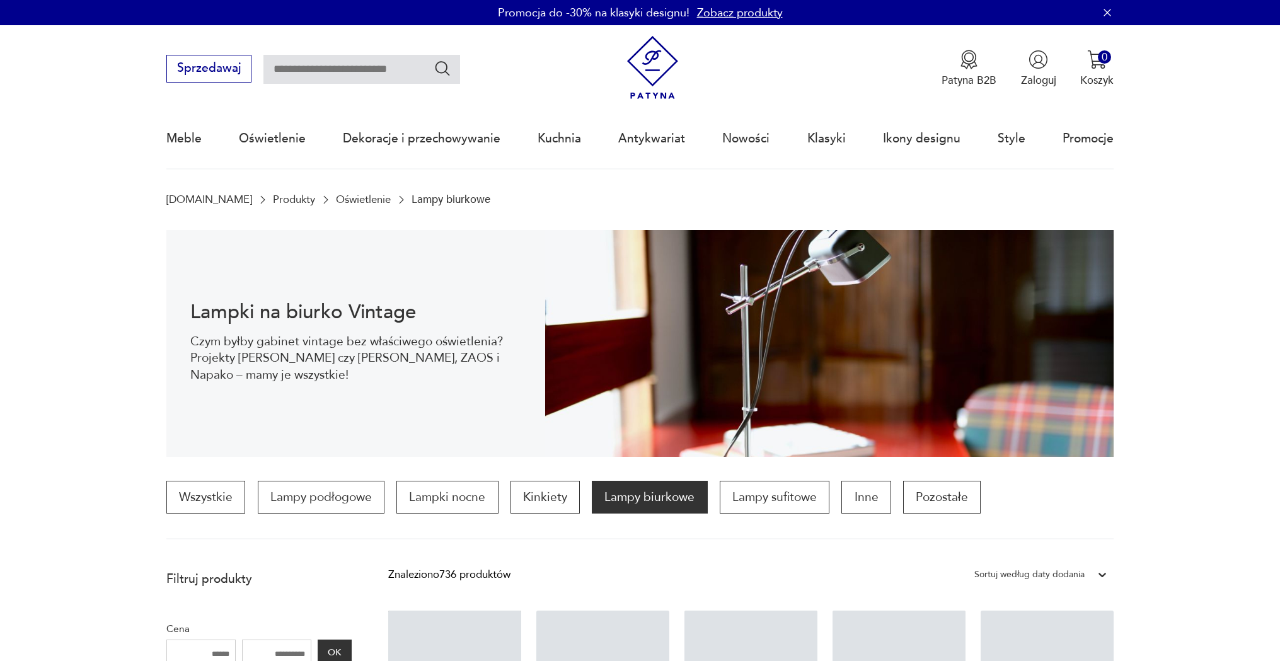 The width and height of the screenshot is (1280, 661). I want to click on p: Lampy sufitowe, so click(774, 497).